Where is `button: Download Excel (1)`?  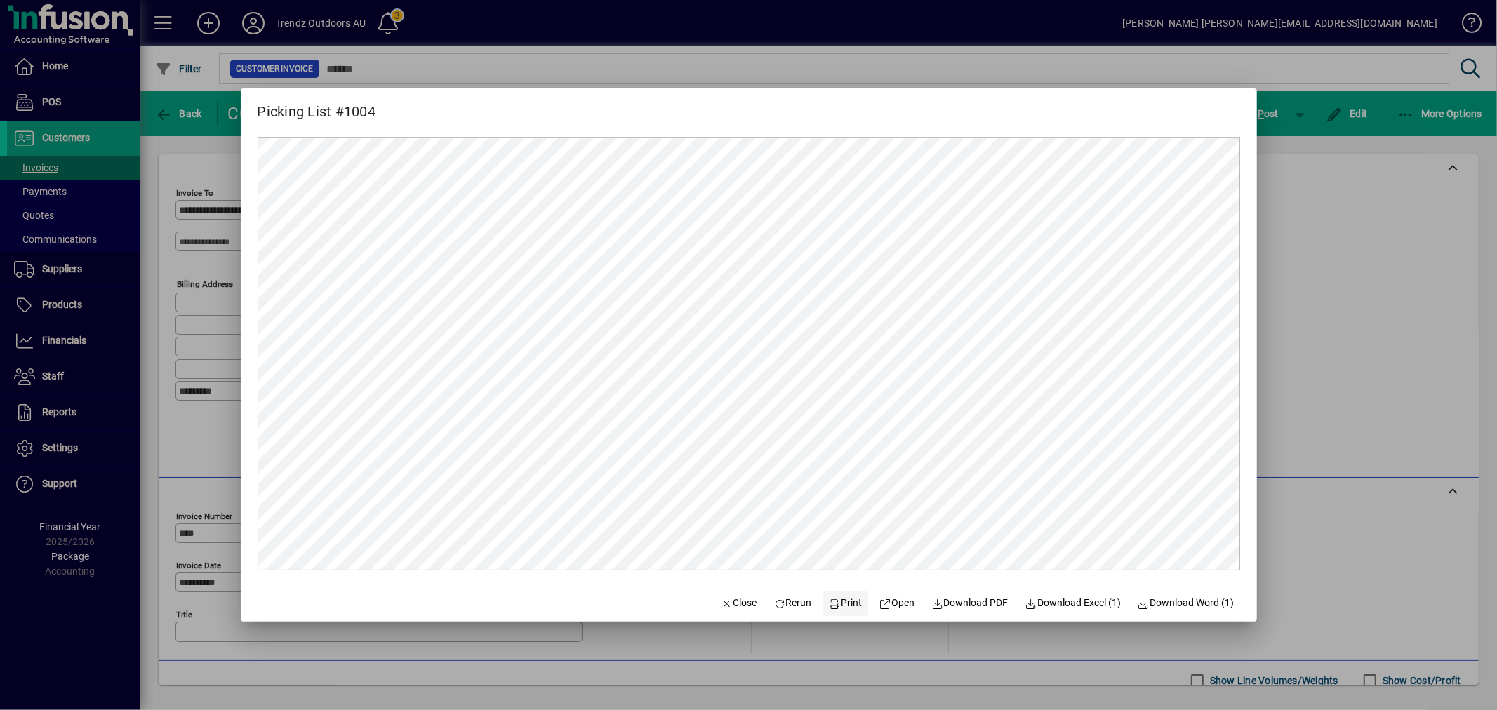
button: Download Excel (1) is located at coordinates (1073, 604).